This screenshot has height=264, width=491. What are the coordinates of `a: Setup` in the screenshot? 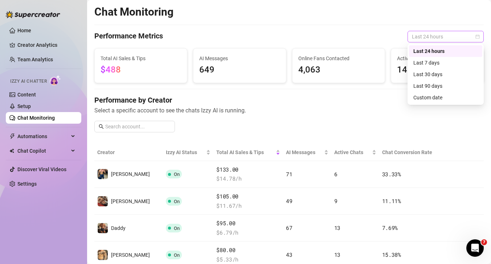 It's located at (24, 106).